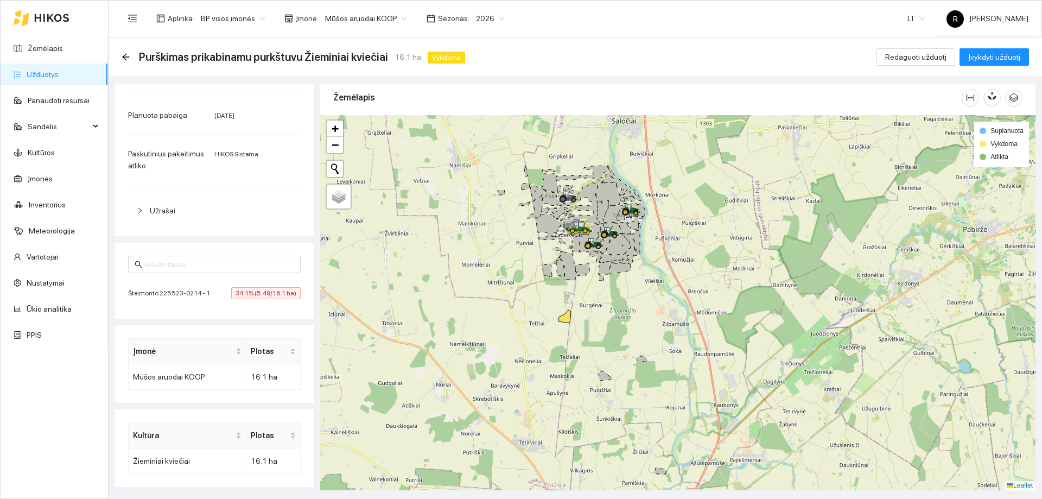  Describe the element at coordinates (233, 18) in the screenshot. I see `span: BP visos įmonės` at that location.